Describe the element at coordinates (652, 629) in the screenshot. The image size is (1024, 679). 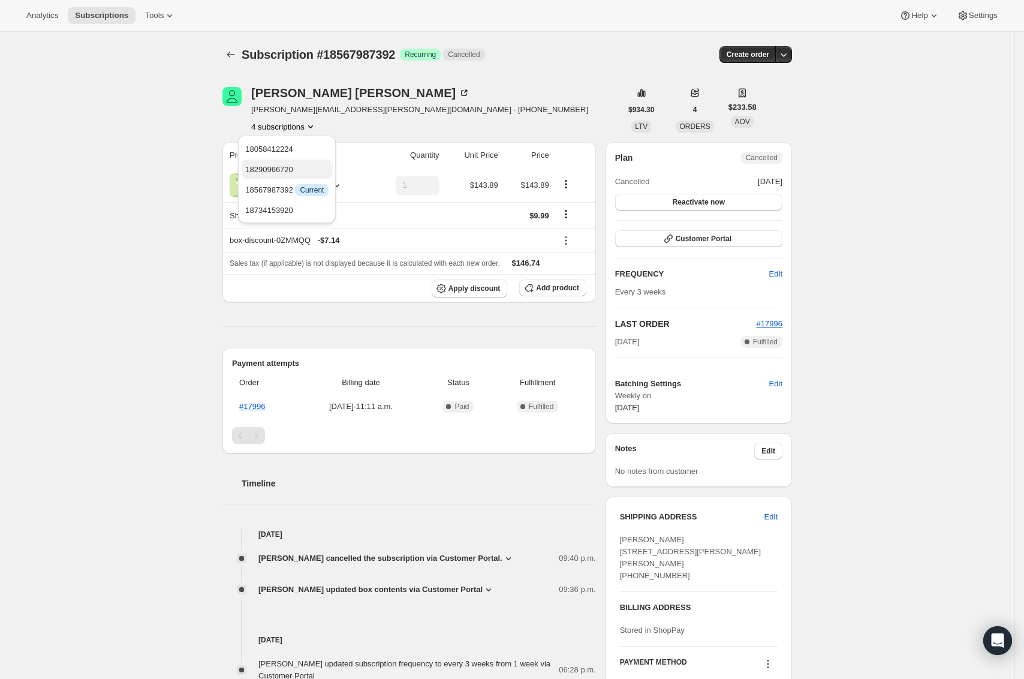
I see `span: Stored in ShopPay` at that location.